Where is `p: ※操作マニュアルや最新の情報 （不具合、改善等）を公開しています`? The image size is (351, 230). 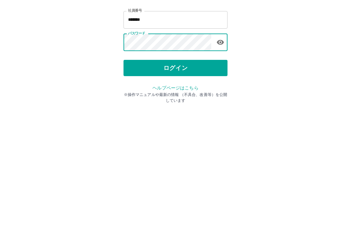
p: ※操作マニュアルや最新の情報 （不具合、改善等）を公開しています is located at coordinates (175, 150).